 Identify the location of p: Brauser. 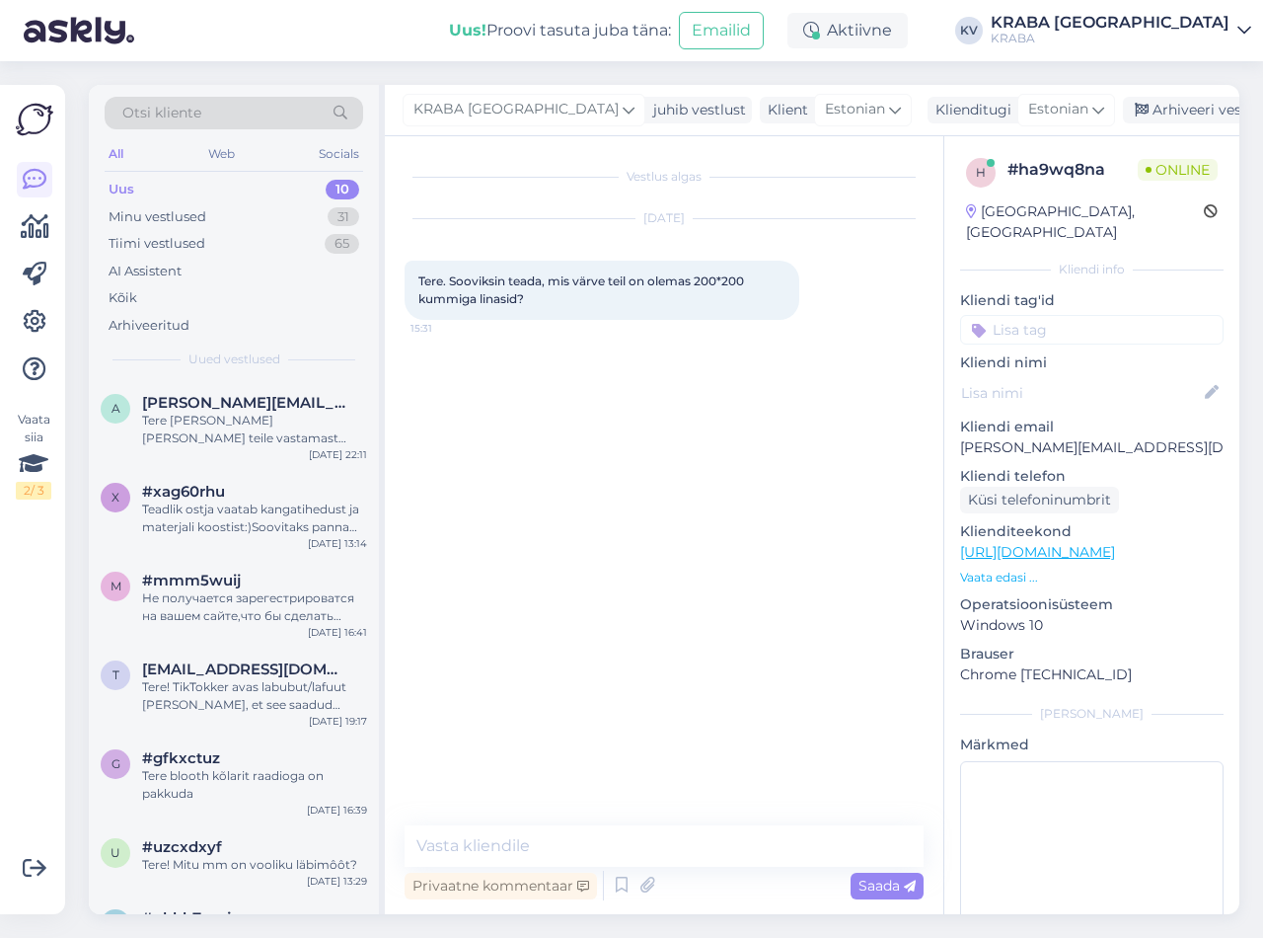
(1092, 653).